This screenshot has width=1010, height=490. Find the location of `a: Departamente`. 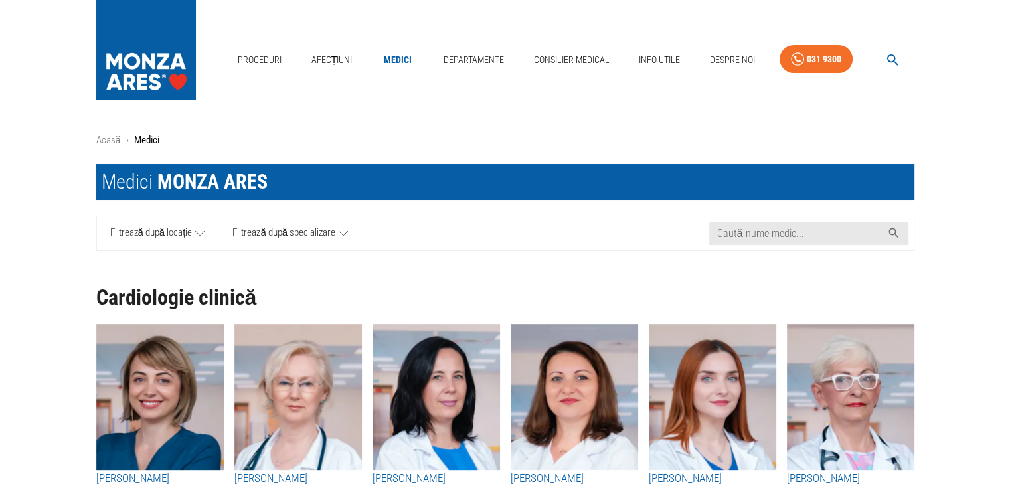

a: Departamente is located at coordinates (473, 60).